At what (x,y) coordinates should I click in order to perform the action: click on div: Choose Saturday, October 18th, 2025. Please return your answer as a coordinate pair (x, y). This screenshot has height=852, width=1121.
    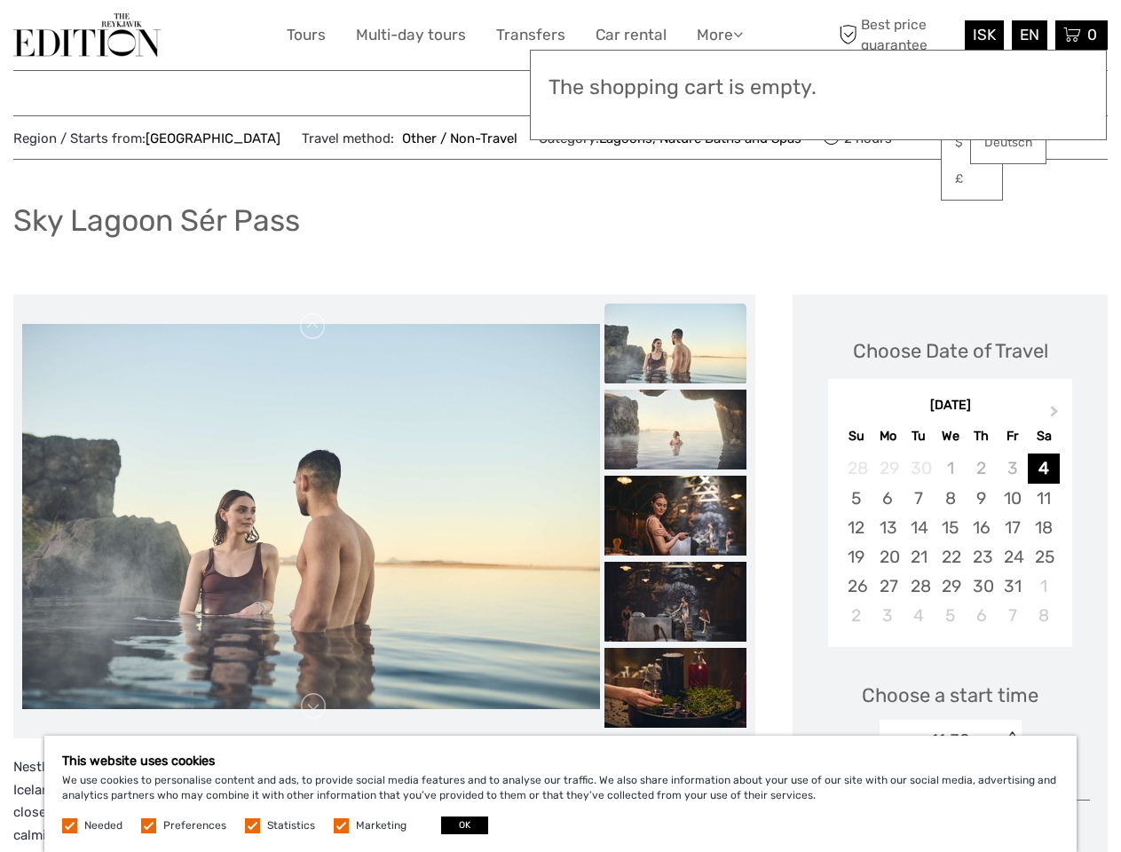
    Looking at the image, I should click on (1043, 527).